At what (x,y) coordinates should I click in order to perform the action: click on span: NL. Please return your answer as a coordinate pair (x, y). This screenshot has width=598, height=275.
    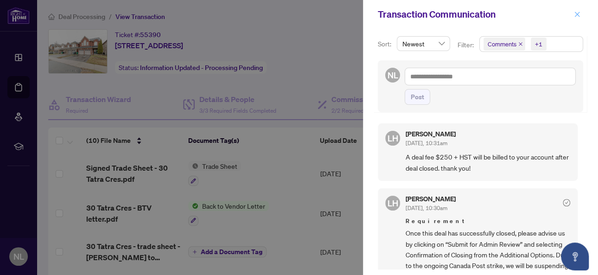
    Looking at the image, I should click on (392, 75).